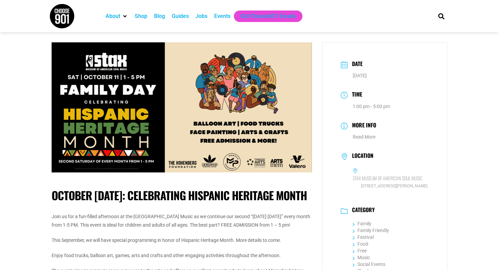 This screenshot has height=270, width=499. I want to click on a: Guides, so click(180, 16).